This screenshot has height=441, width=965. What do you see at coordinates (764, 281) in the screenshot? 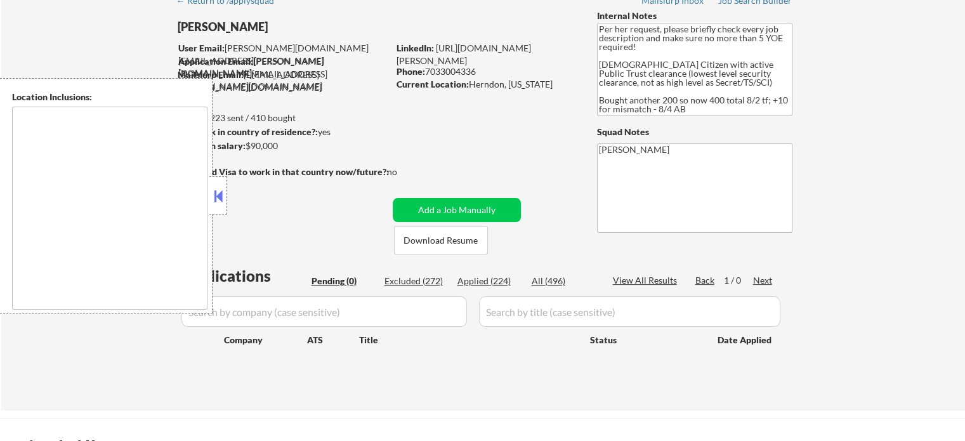
I see `div: Next` at bounding box center [764, 281].